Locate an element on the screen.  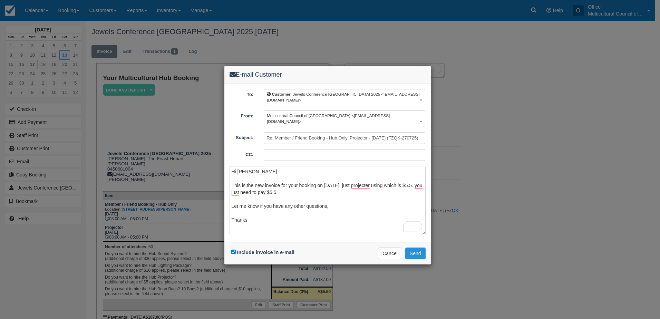
label: To: is located at coordinates (241, 93).